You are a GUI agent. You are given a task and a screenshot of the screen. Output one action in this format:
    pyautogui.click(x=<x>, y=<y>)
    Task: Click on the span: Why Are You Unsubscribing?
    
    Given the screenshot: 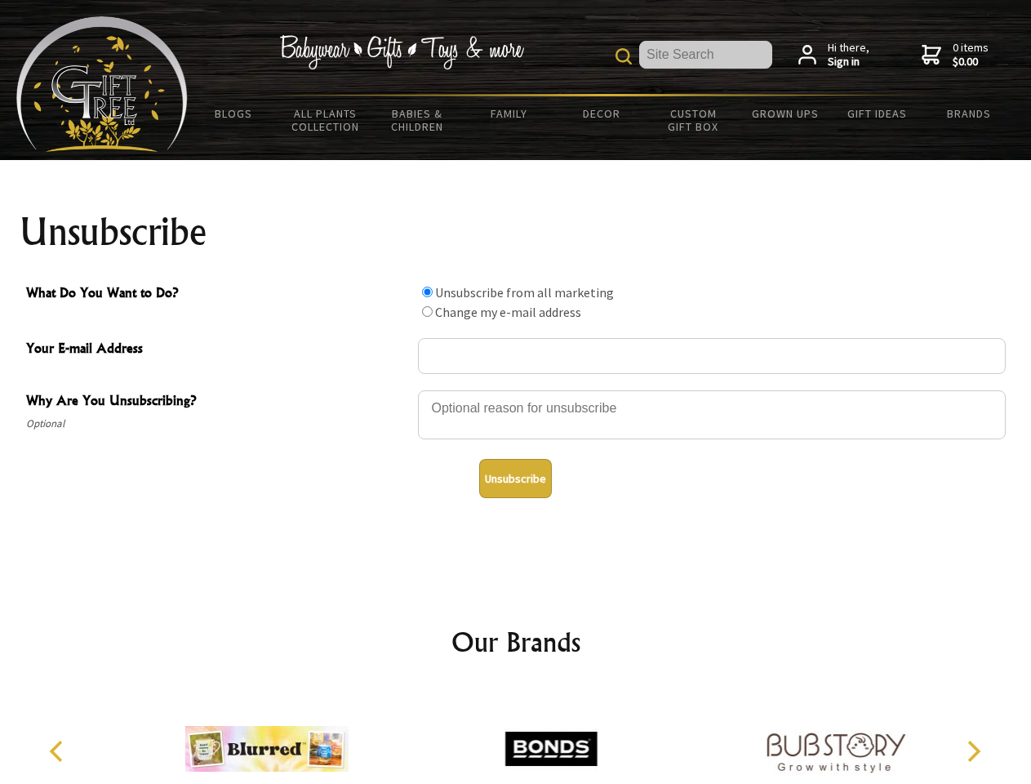 What is the action you would take?
    pyautogui.click(x=218, y=402)
    